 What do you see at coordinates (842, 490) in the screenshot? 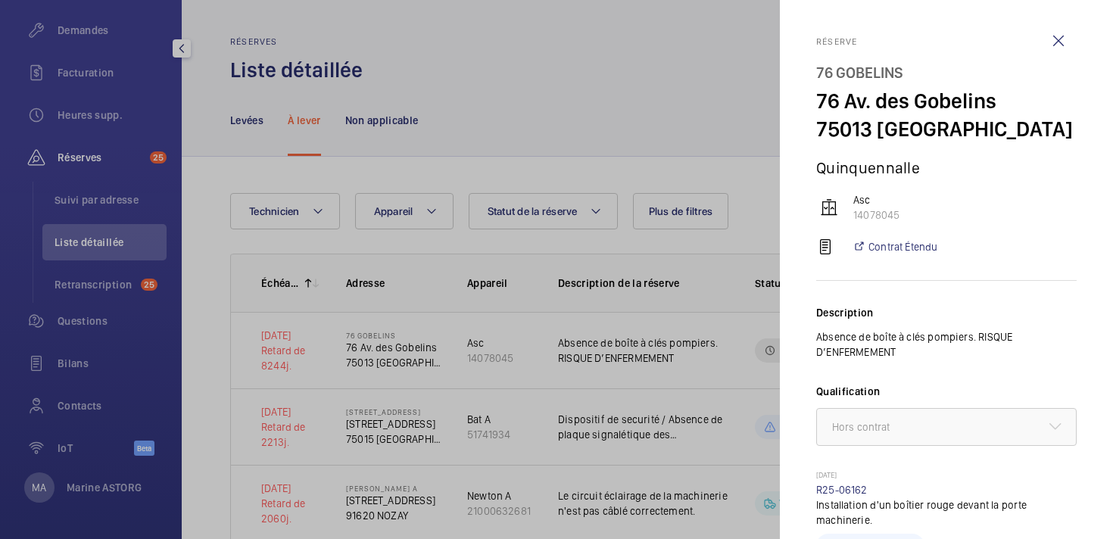
I see `a: R25-06162` at bounding box center [842, 490].